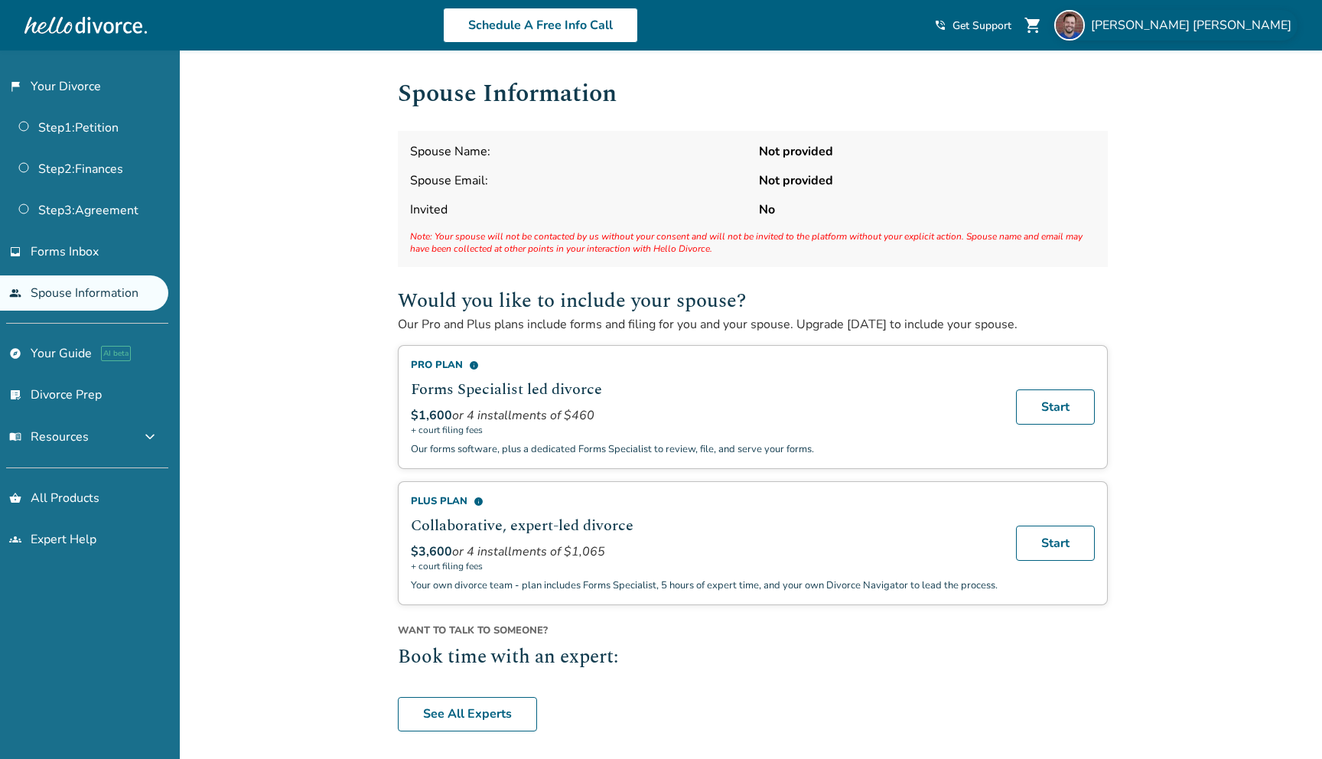 This screenshot has height=759, width=1322. What do you see at coordinates (15, 353) in the screenshot?
I see `span: explore` at bounding box center [15, 353].